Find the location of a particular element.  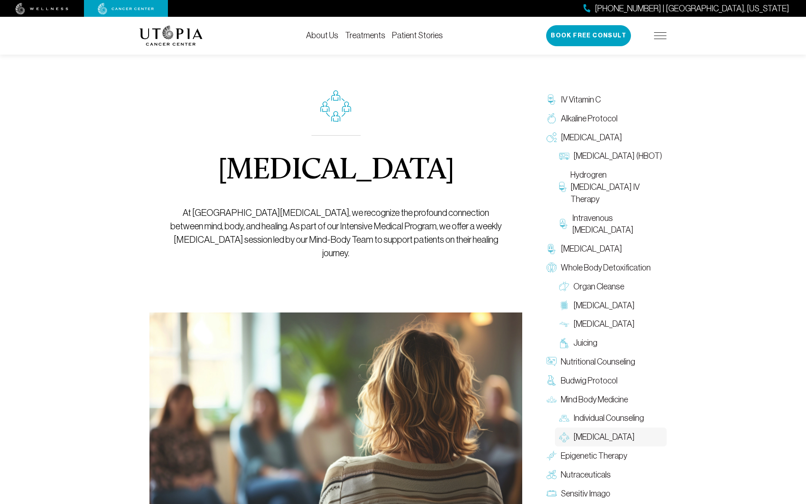

img: Organ Cleanse is located at coordinates (564, 286).